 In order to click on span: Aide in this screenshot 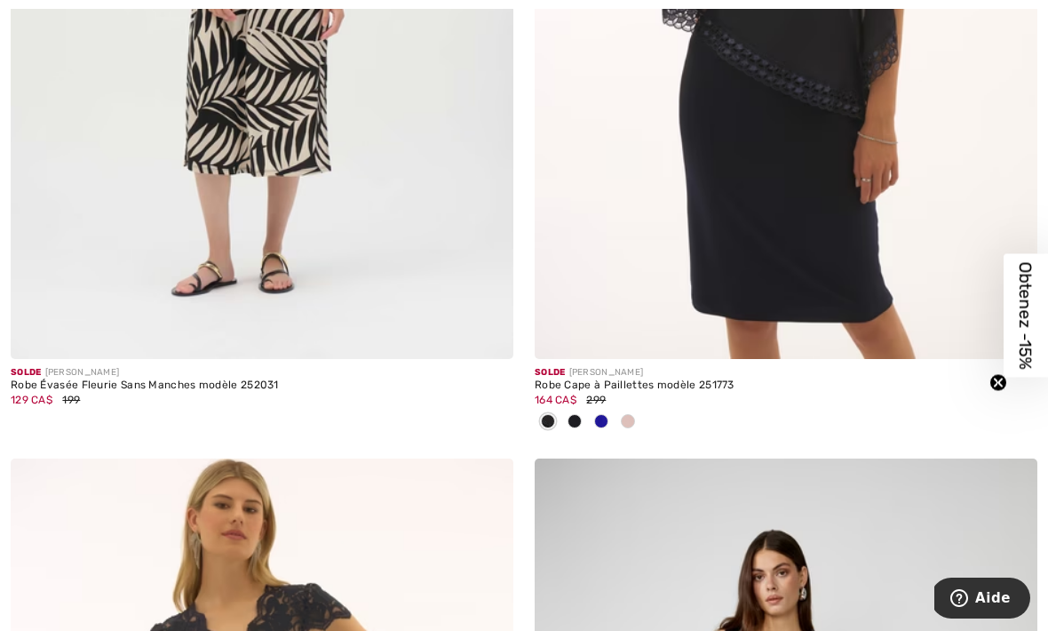, I will do `click(59, 20)`.